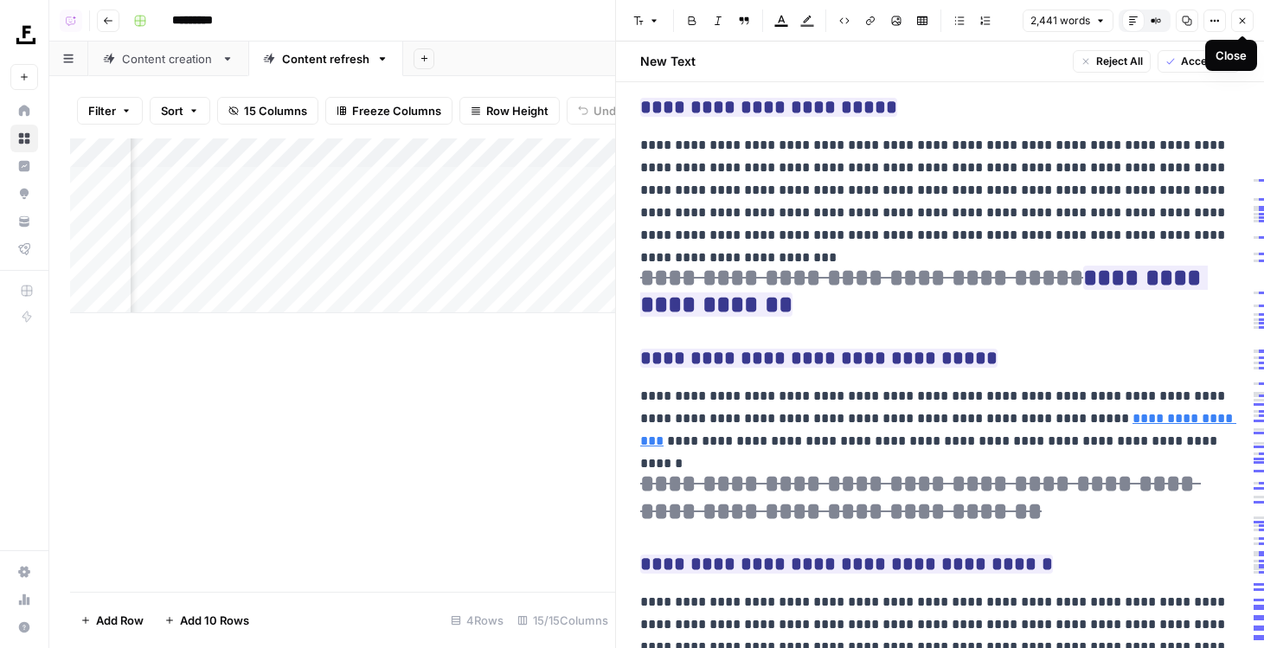  I want to click on button: Sort, so click(180, 111).